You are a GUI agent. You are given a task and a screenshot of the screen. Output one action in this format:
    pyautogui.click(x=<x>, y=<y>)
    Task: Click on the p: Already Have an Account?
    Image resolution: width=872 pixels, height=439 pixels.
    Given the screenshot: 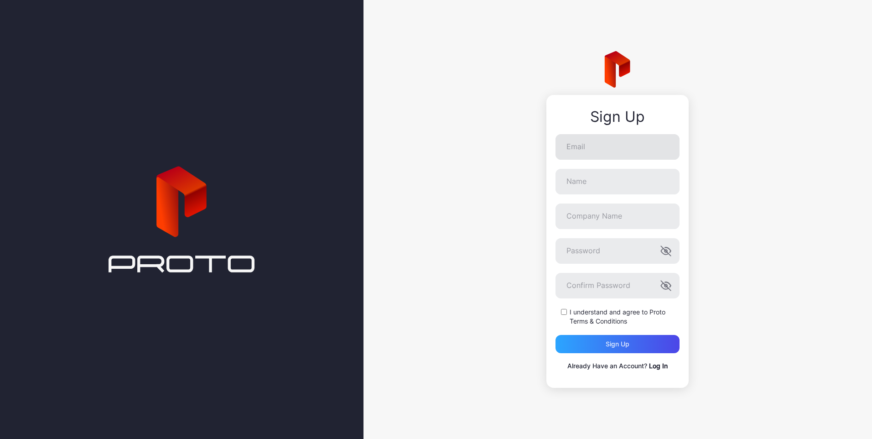 What is the action you would take?
    pyautogui.click(x=617, y=366)
    